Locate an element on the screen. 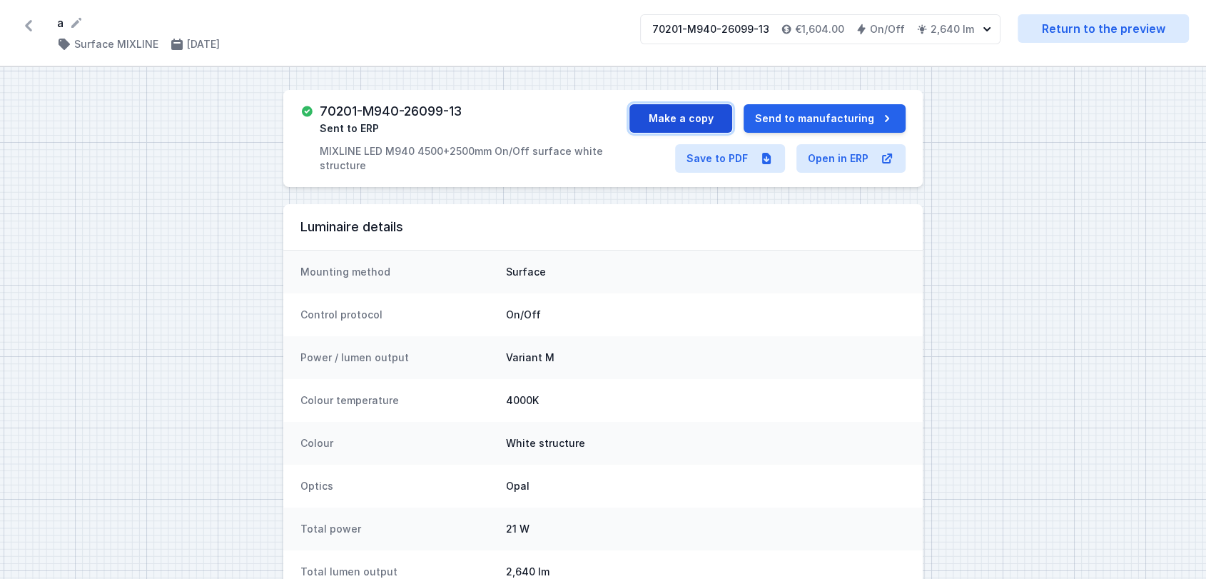 Image resolution: width=1206 pixels, height=579 pixels. span: Sent to ERP is located at coordinates (349, 128).